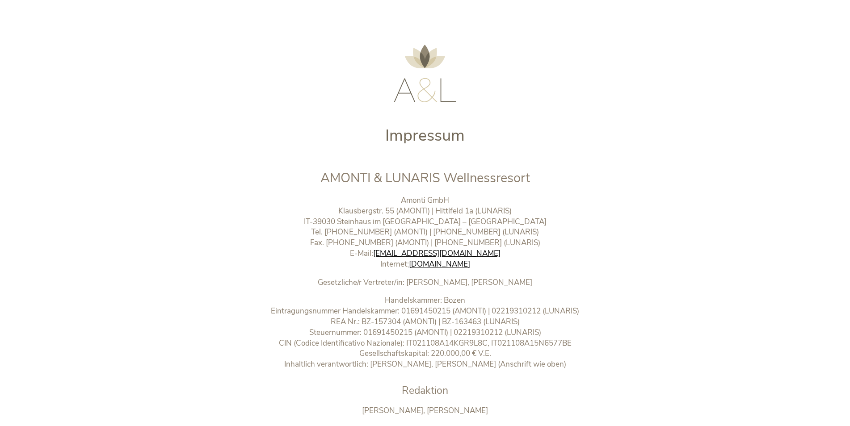  I want to click on span: Impressum, so click(425, 135).